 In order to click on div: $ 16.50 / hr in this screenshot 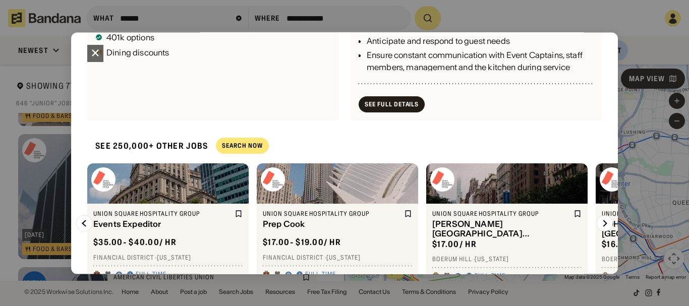, I will do `click(624, 244)`.